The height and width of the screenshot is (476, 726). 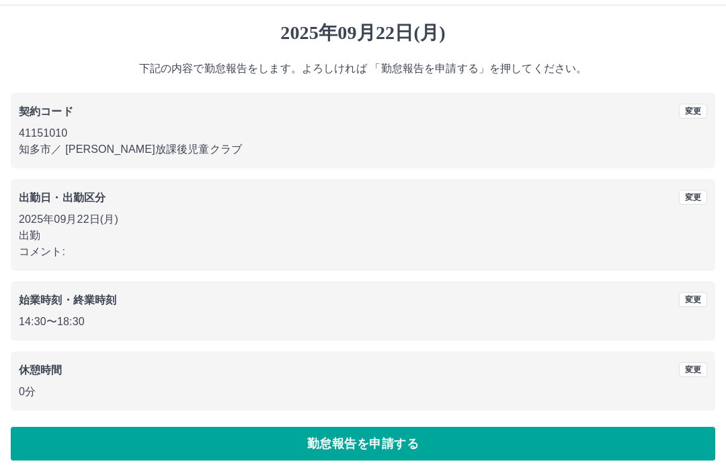 What do you see at coordinates (363, 69) in the screenshot?
I see `p: 下記の内容で勤怠報告をします。よろしければ 「勤怠報告を申請する」を押してください。` at bounding box center [363, 69].